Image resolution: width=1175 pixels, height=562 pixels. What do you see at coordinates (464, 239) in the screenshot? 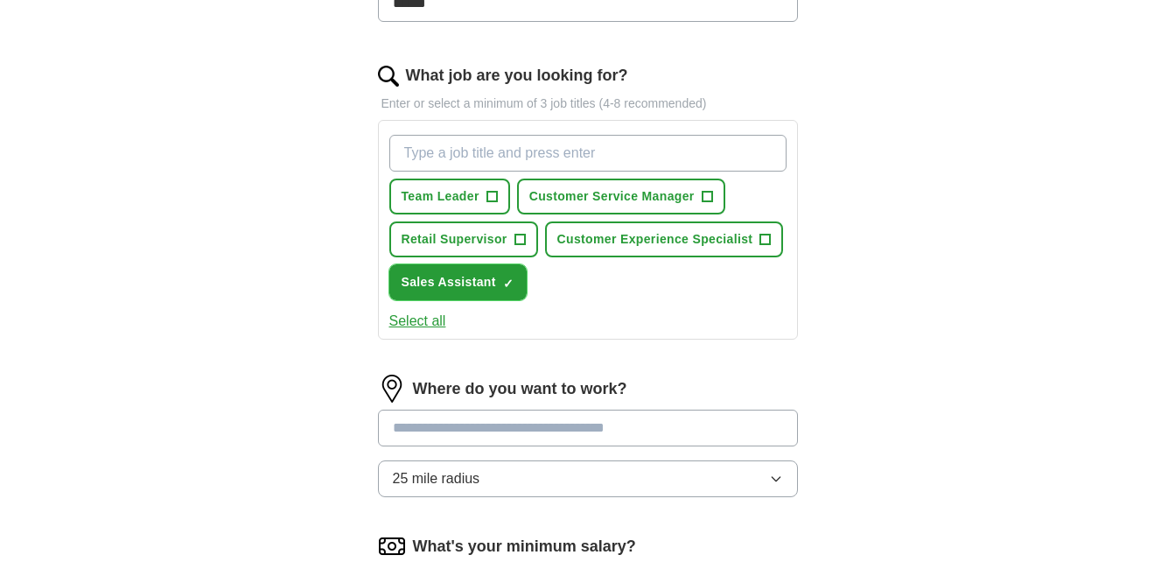
I see `button: Retail Supervisor` at bounding box center [464, 239].